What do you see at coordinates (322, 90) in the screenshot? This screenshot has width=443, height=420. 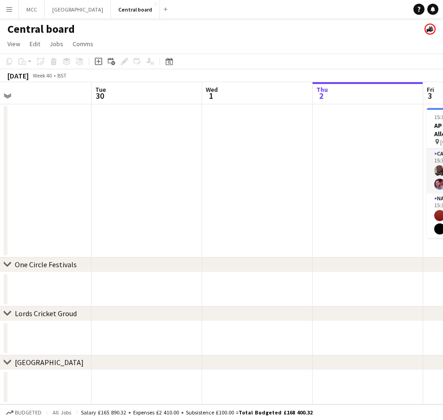 I see `span: Thu` at bounding box center [322, 90].